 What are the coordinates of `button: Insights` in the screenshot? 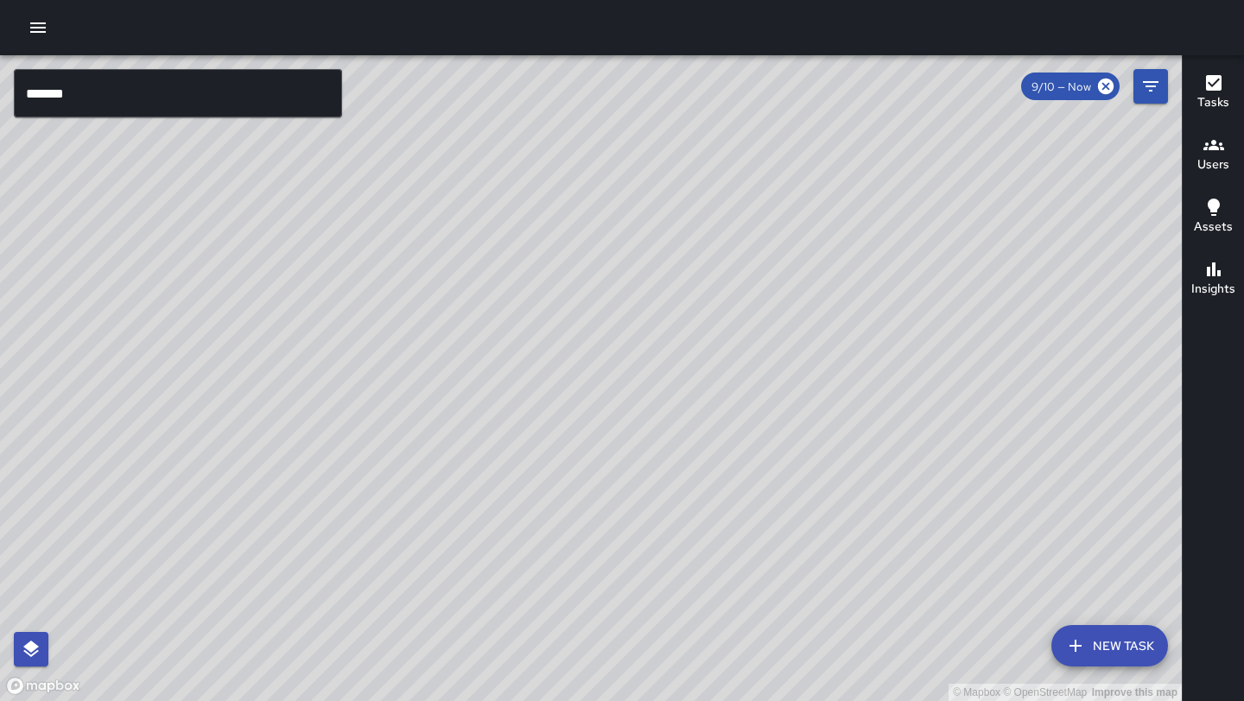 It's located at (1213, 280).